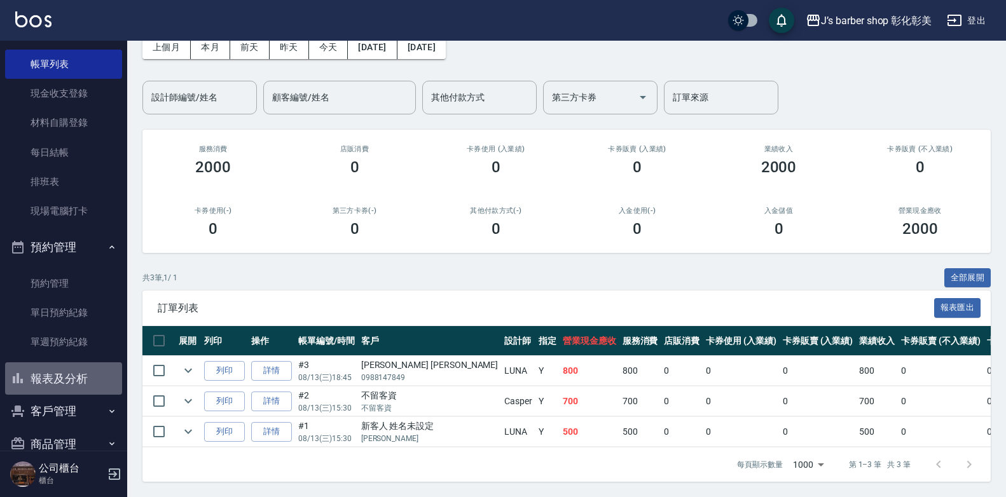 The height and width of the screenshot is (497, 1006). What do you see at coordinates (354, 149) in the screenshot?
I see `h2: 店販消費` at bounding box center [354, 149].